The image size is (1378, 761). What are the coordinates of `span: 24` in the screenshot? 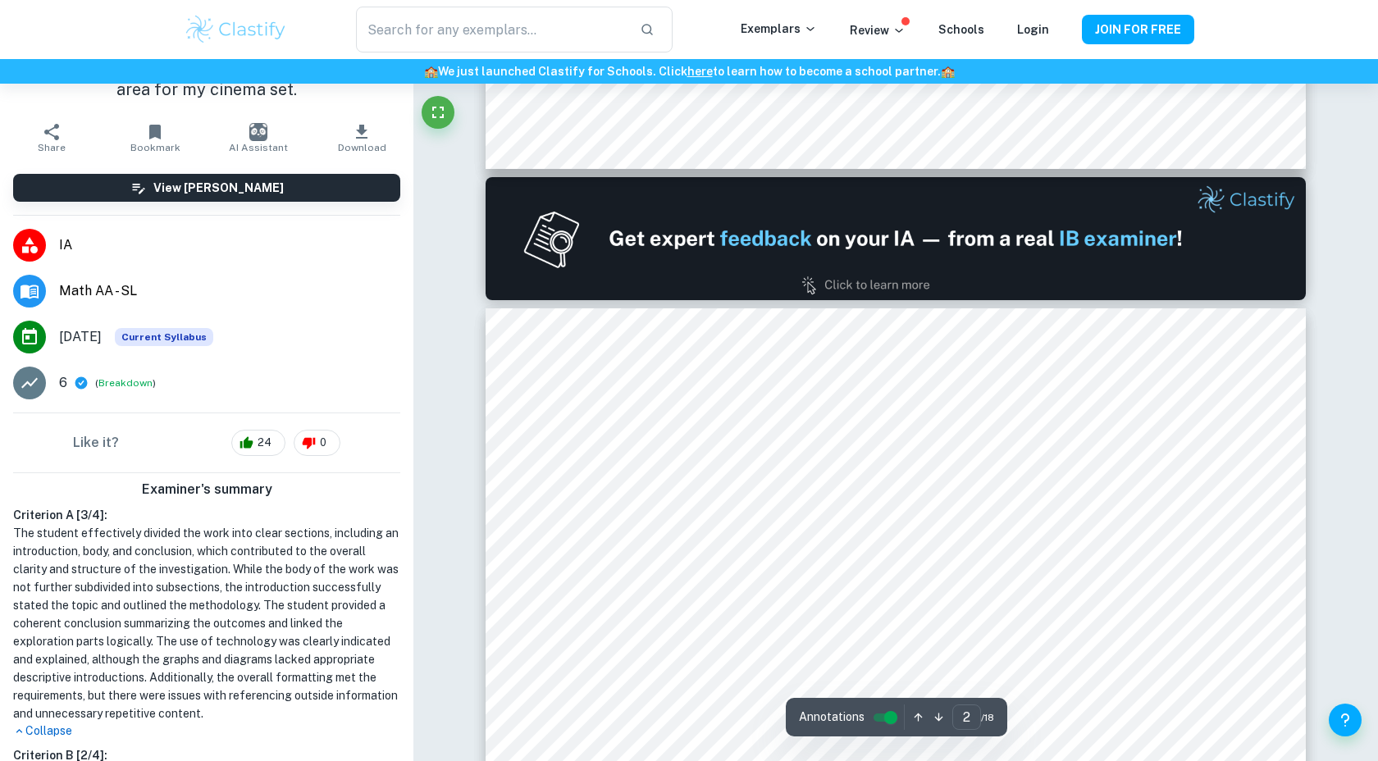 It's located at (264, 443).